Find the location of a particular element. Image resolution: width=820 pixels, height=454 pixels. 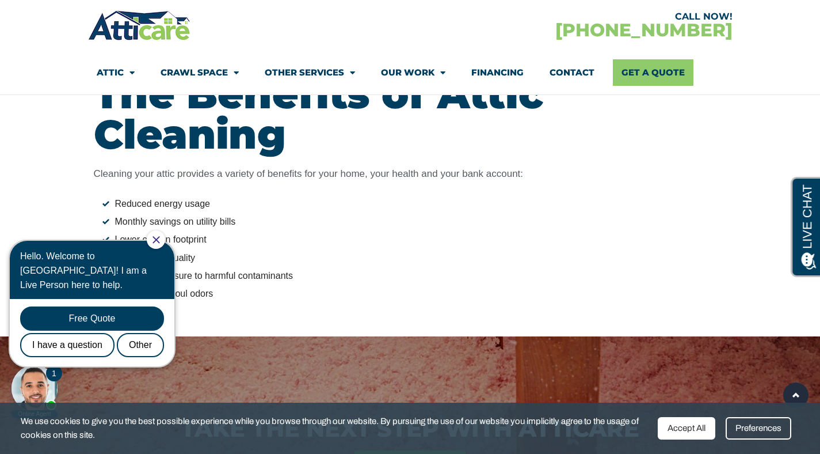

div: Preferences is located at coordinates (759, 428).